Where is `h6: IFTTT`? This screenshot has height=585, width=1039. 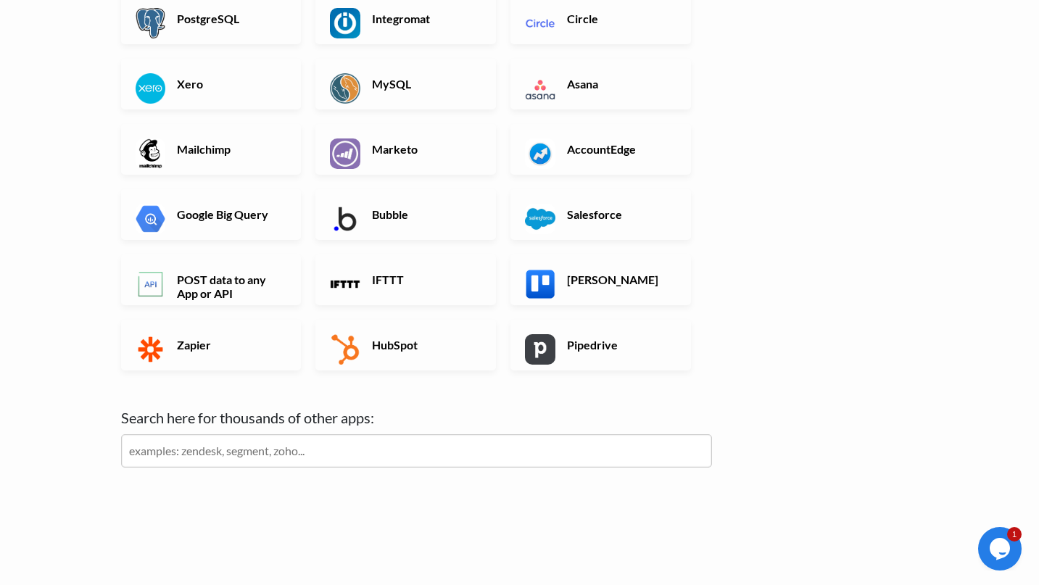
h6: IFTTT is located at coordinates (425, 279).